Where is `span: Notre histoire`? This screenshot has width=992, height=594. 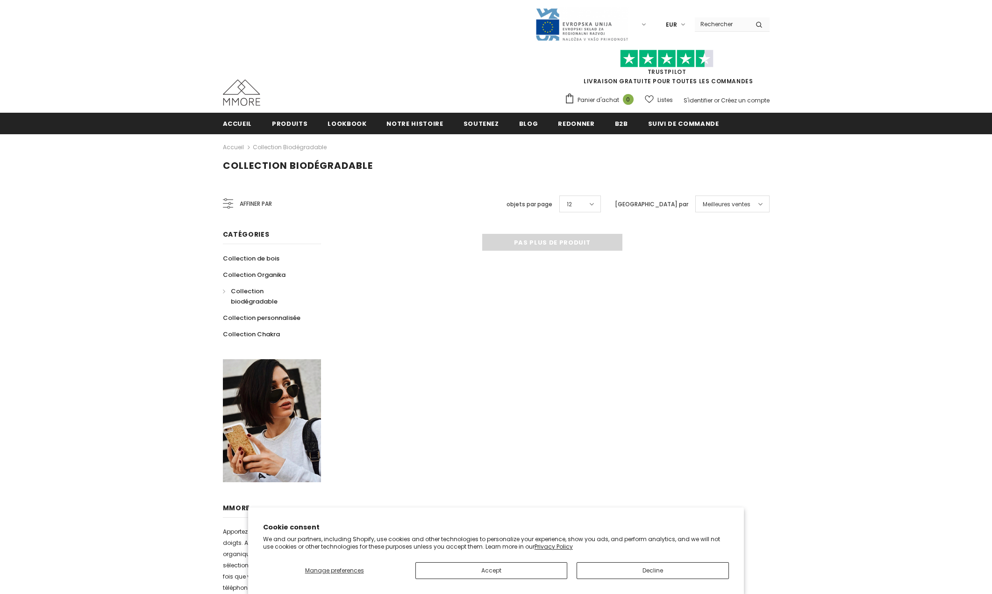 span: Notre histoire is located at coordinates (415, 123).